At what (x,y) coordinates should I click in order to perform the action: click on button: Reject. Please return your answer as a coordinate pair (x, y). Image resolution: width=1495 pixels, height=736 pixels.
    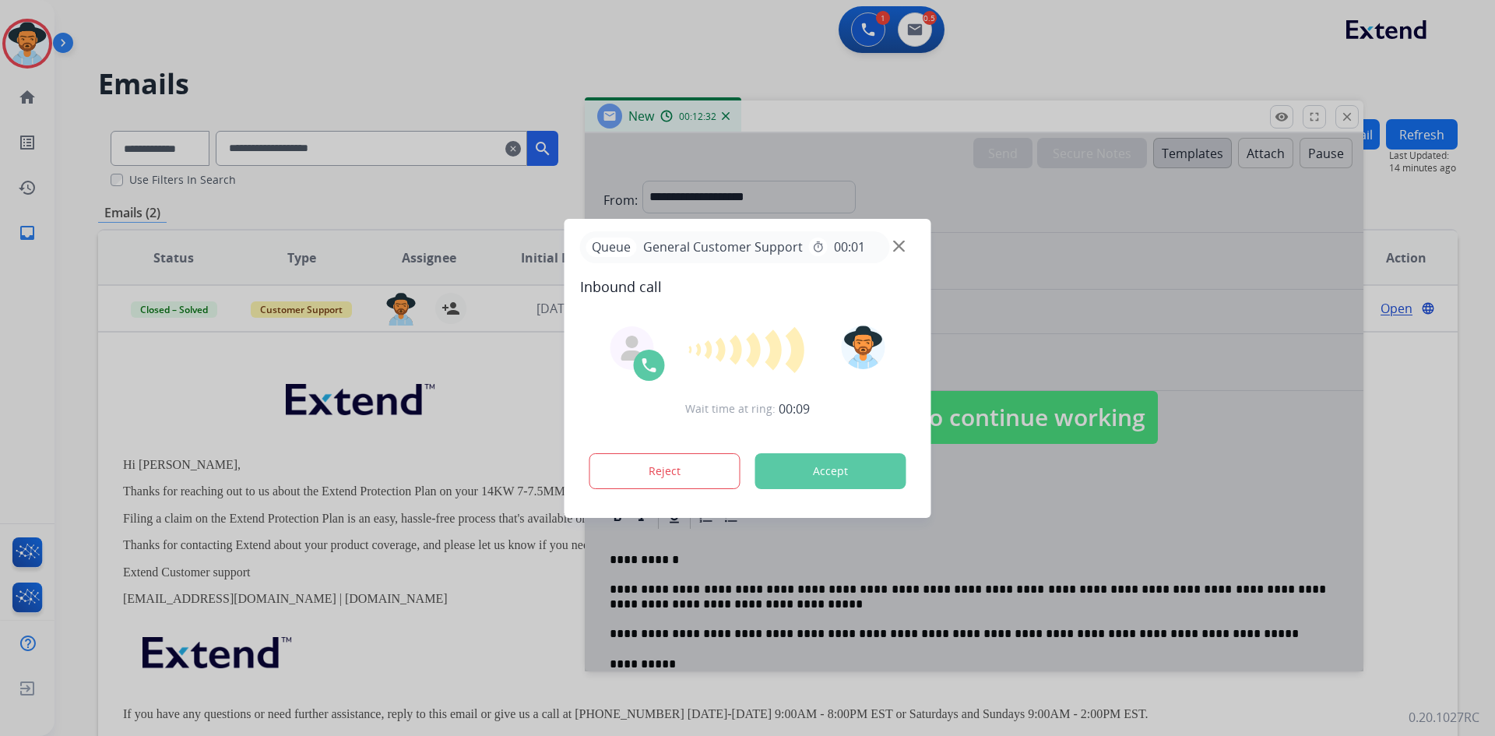
    Looking at the image, I should click on (665, 471).